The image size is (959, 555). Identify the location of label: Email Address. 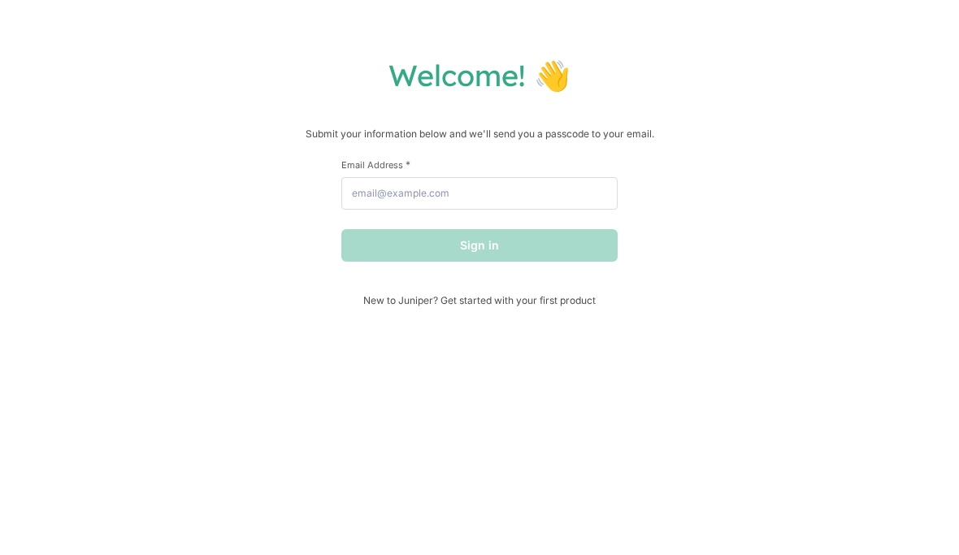
(479, 164).